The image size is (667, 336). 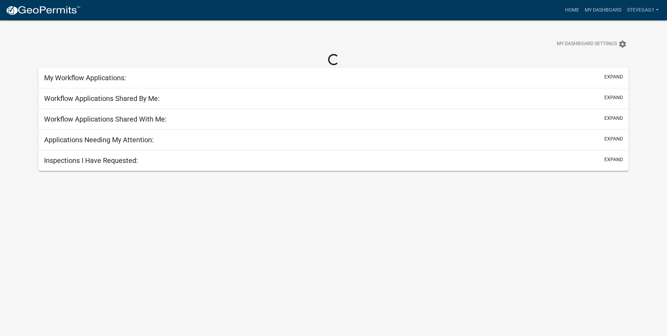 I want to click on a: My Dashboard, so click(x=603, y=10).